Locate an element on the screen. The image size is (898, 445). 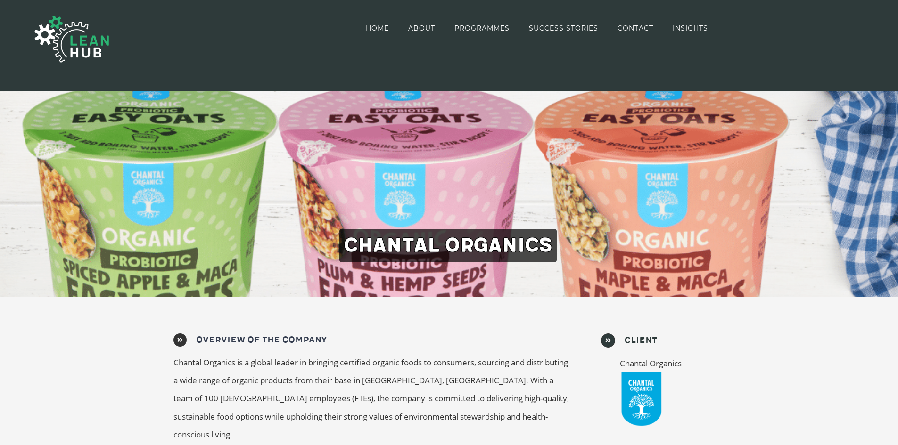
span: INSIGHTS is located at coordinates (690, 28).